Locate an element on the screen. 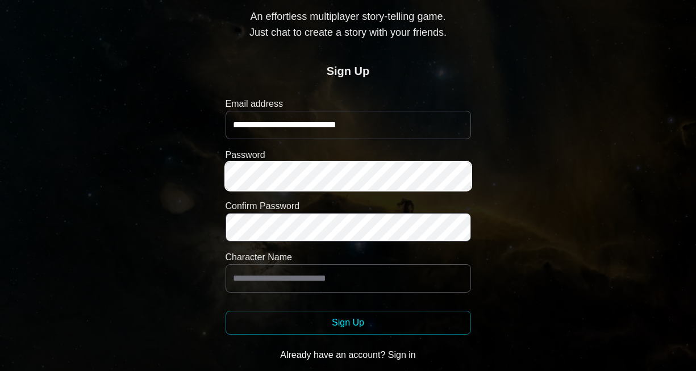 This screenshot has width=696, height=371. label: Email address is located at coordinates (348, 104).